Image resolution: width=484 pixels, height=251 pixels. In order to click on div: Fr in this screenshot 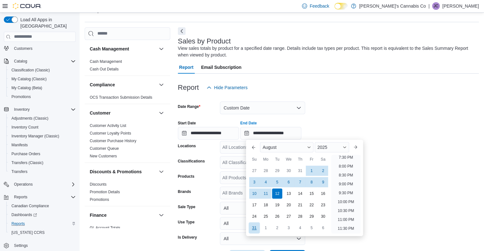, I will do `click(311, 160)`.